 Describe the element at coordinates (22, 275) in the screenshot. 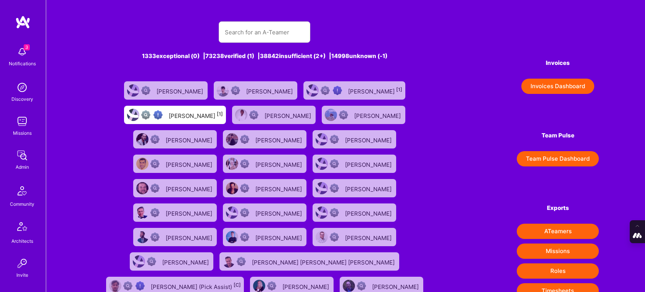

I see `div: Invite` at that location.